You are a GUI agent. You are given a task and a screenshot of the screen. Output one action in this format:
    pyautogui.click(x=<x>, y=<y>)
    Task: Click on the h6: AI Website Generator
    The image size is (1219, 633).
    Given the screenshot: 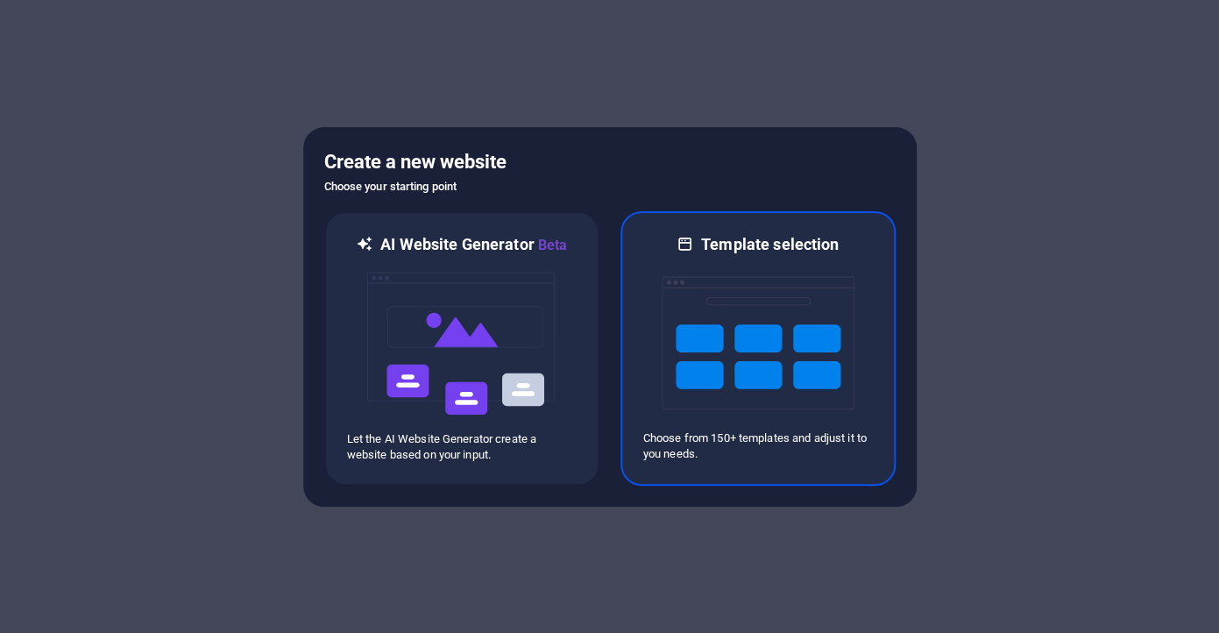 What is the action you would take?
    pyautogui.click(x=473, y=244)
    